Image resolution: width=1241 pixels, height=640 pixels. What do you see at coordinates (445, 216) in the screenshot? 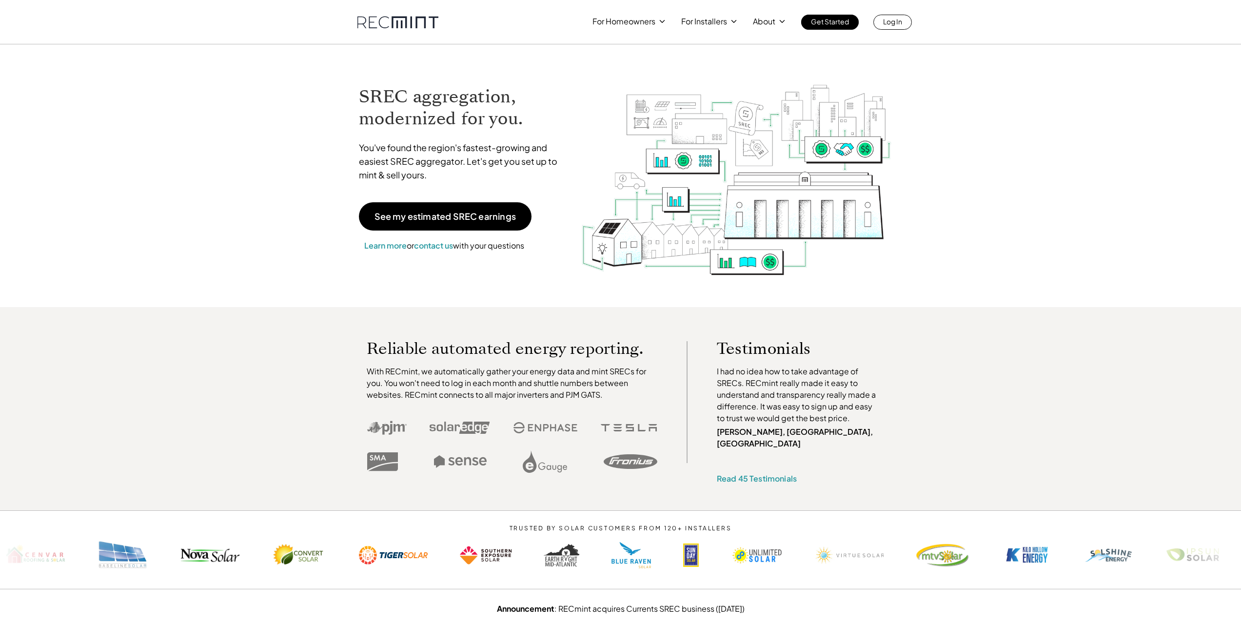
I see `a: See my estimated SREC earnings` at bounding box center [445, 216].